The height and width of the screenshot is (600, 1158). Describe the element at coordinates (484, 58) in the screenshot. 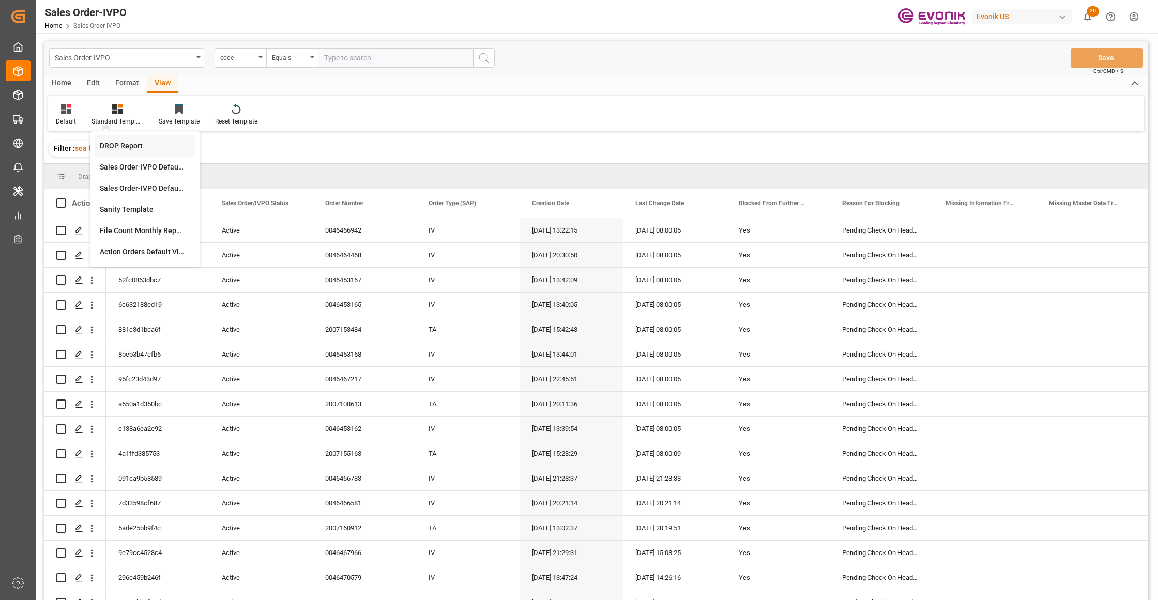

I see `button: search button` at that location.